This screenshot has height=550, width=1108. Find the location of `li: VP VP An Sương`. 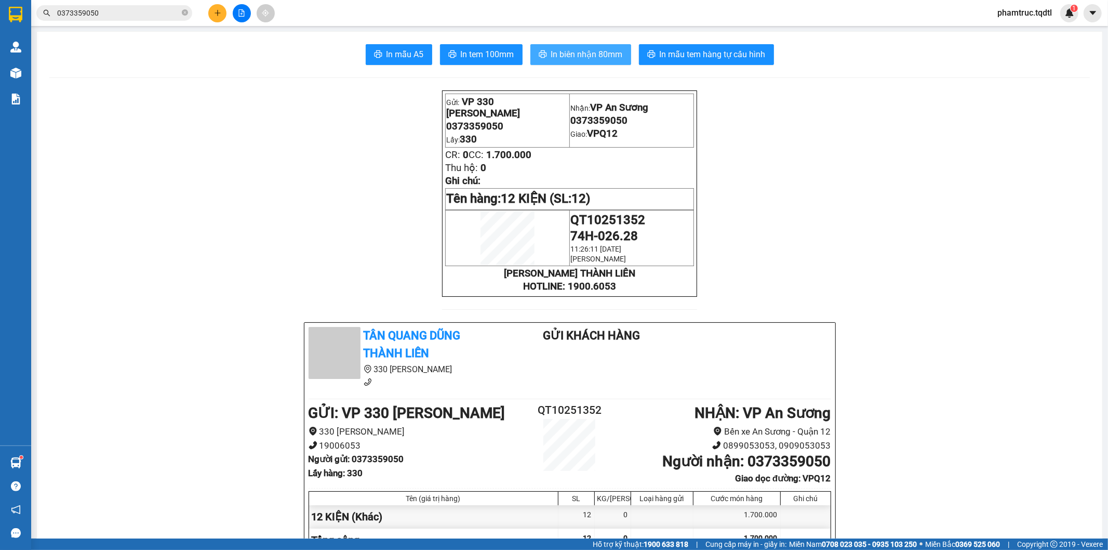

li: VP VP An Sương is located at coordinates (38, 62).